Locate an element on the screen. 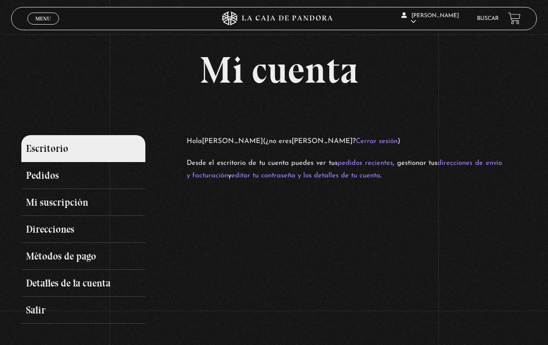  a: direcciones de envío y facturación is located at coordinates (344, 170).